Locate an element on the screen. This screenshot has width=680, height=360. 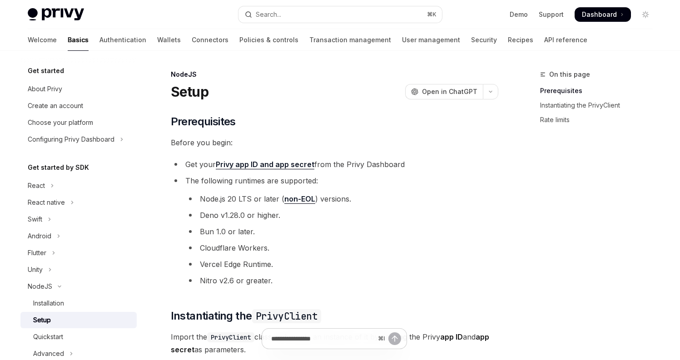
li: Cloudflare Workers. is located at coordinates (342, 248).